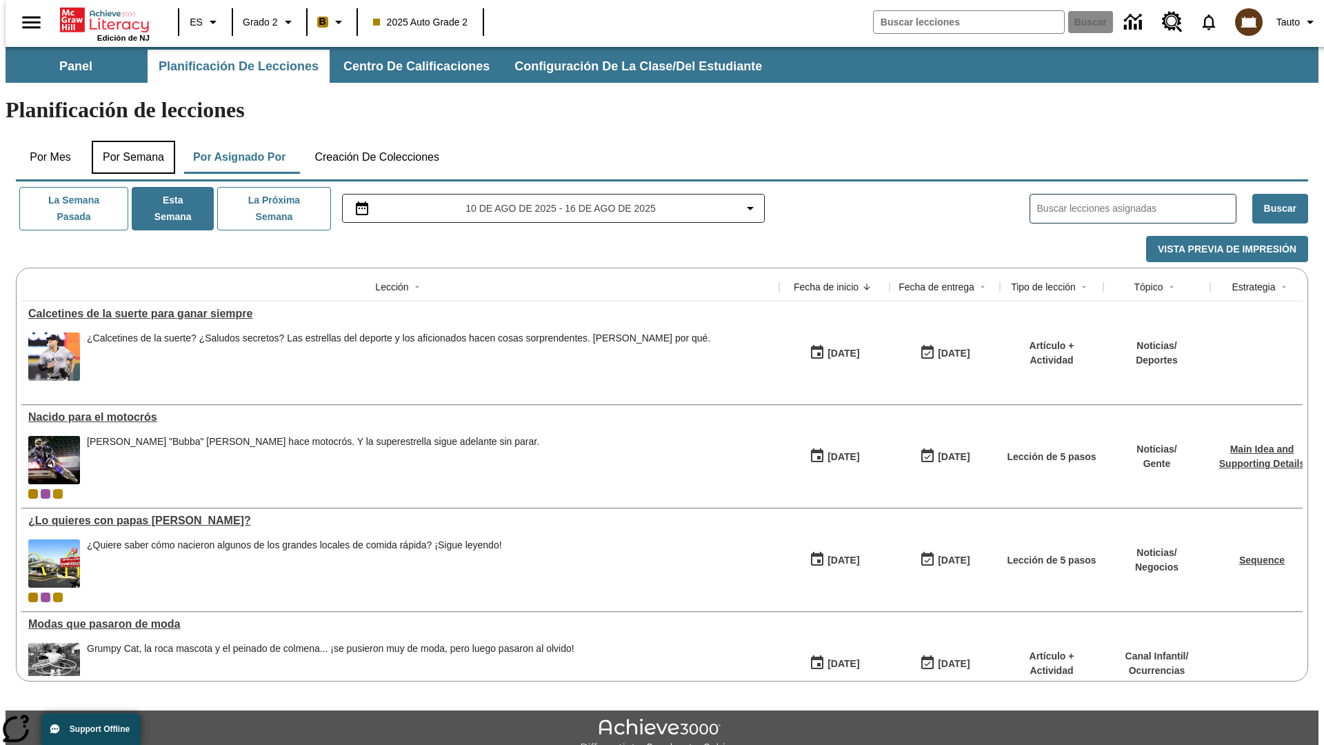 The width and height of the screenshot is (1324, 745). Describe the element at coordinates (560, 208) in the screenshot. I see `span: 10 de ago de 2025 - 16 de ago de 2025` at that location.